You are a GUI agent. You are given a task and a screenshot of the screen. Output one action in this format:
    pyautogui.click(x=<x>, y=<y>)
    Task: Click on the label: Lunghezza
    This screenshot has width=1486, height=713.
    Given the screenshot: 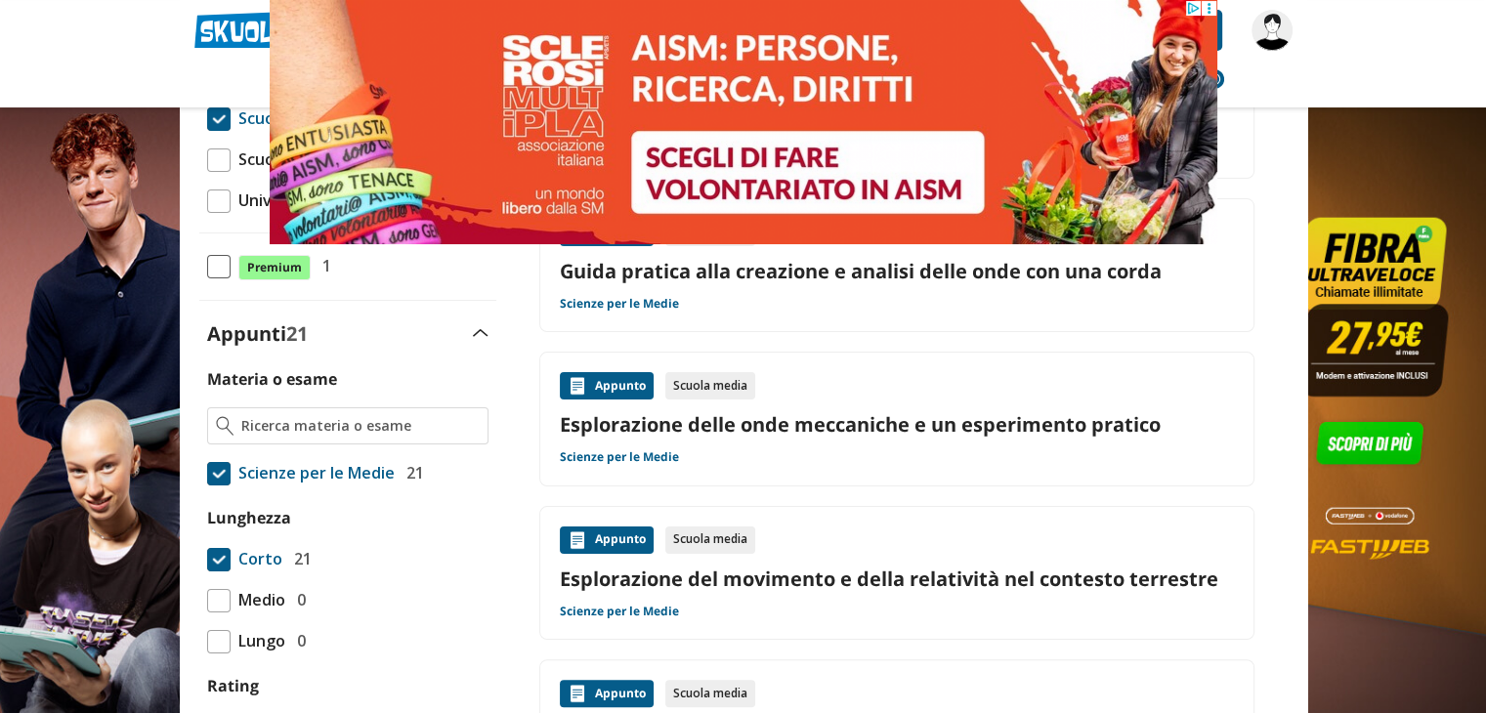 What is the action you would take?
    pyautogui.click(x=249, y=518)
    